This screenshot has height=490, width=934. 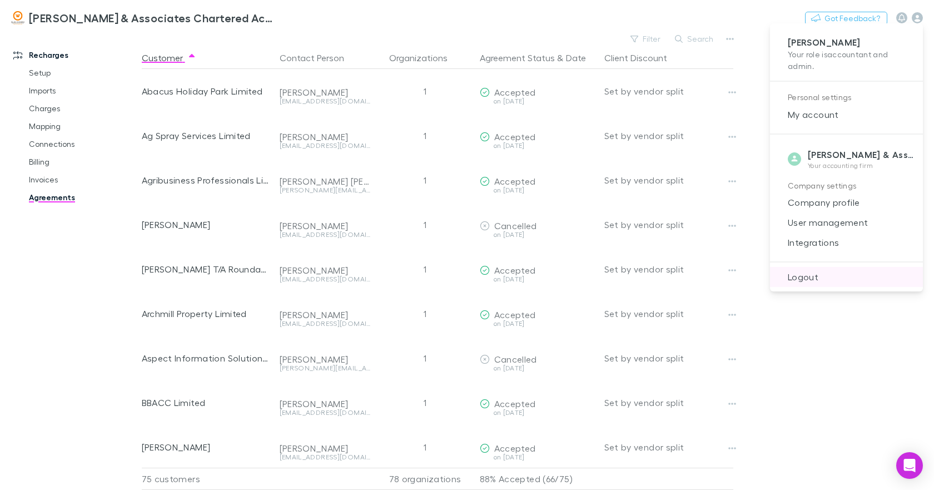 I want to click on div: Open Intercom Messenger, so click(x=910, y=466).